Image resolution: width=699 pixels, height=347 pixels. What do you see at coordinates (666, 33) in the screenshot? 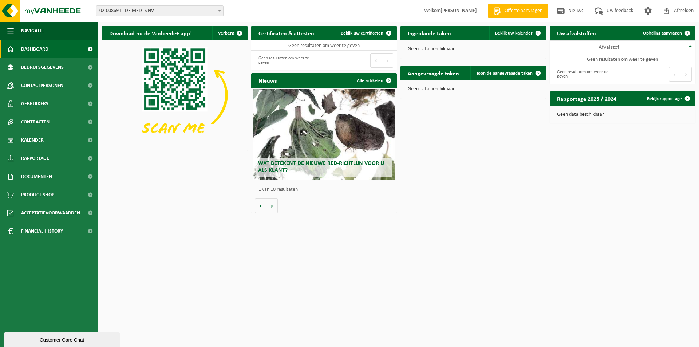
I see `a: Ophaling aanvragen` at bounding box center [666, 33].